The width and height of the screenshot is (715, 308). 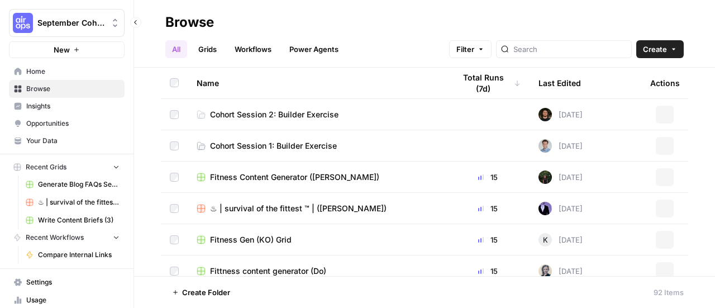 I want to click on a: Workflows, so click(x=253, y=49).